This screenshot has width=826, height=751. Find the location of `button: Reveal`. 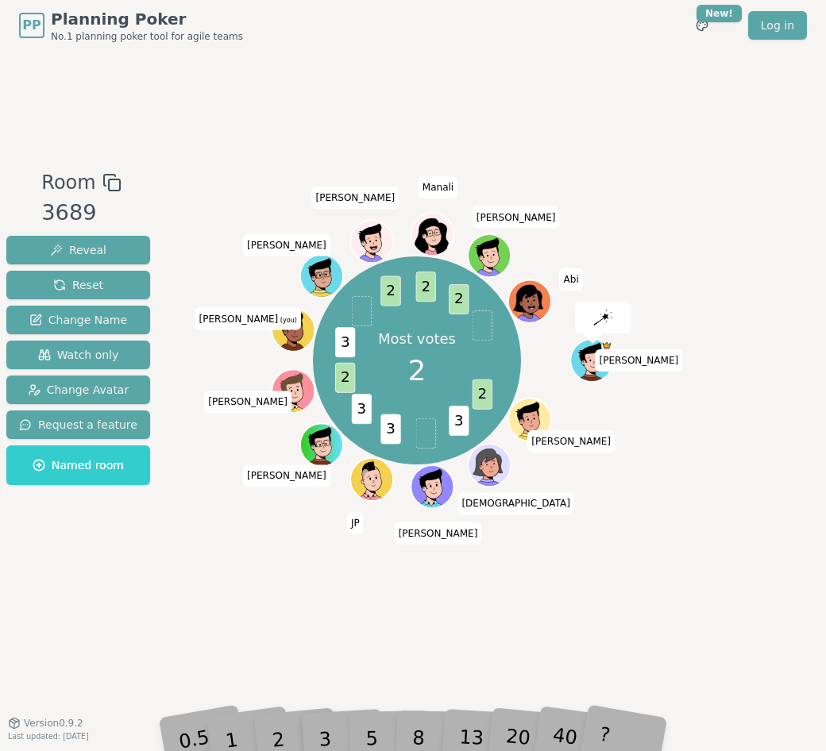

button: Reveal is located at coordinates (78, 250).